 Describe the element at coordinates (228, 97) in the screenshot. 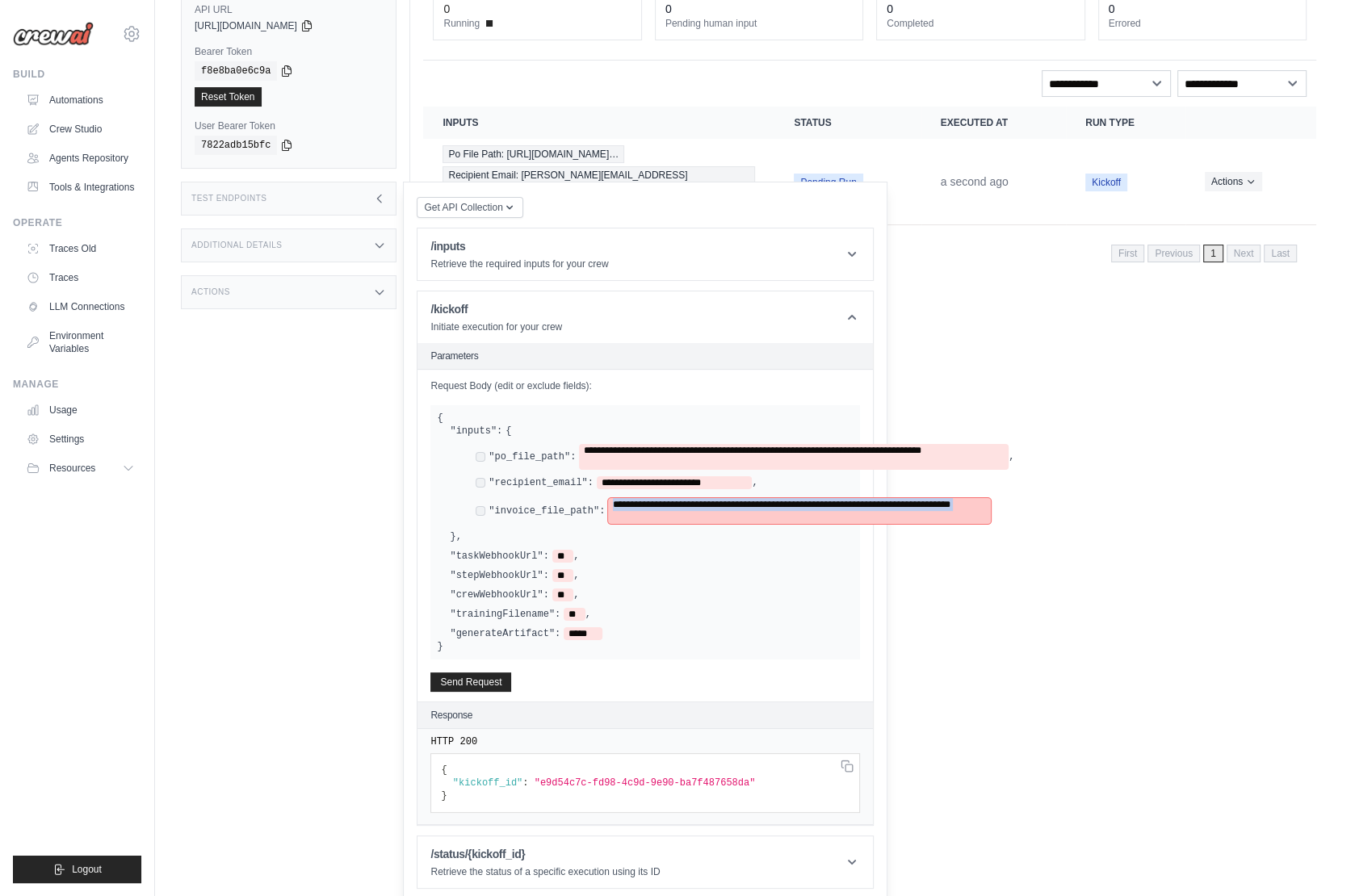

I see `a: Reset Token` at that location.